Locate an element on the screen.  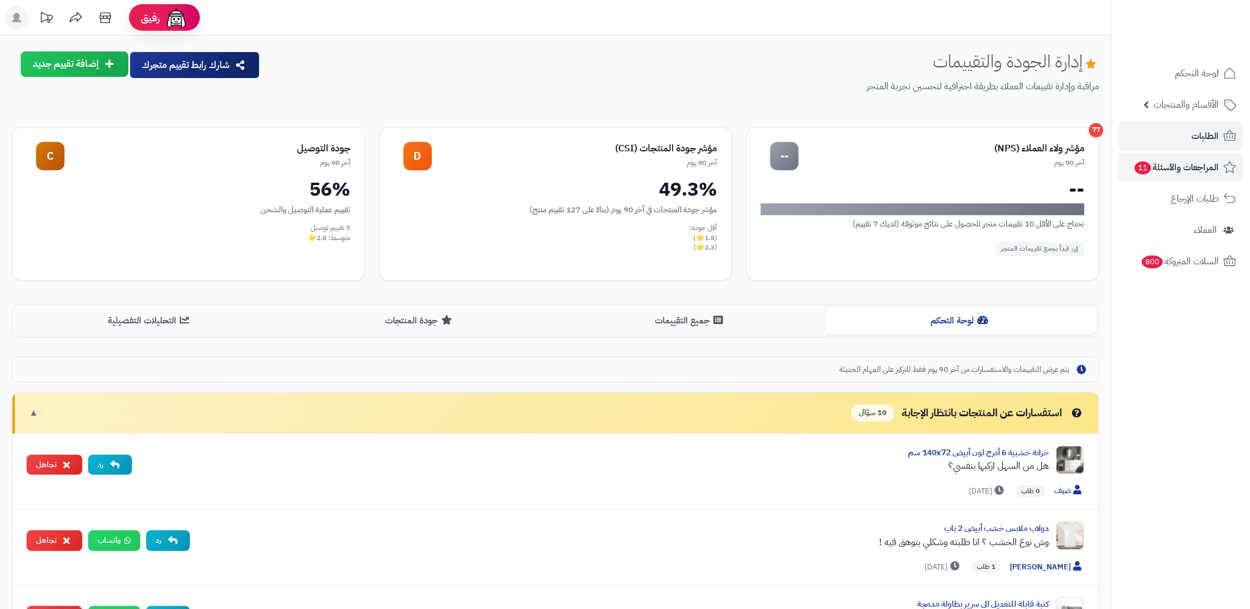
img: ai-face.png is located at coordinates (176, 18).